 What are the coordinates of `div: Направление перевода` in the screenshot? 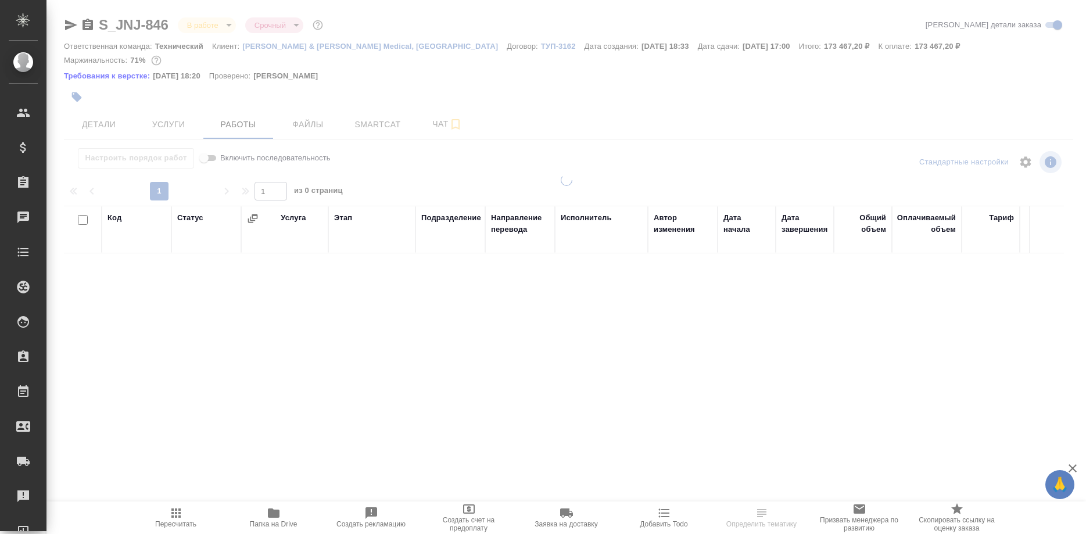 It's located at (520, 224).